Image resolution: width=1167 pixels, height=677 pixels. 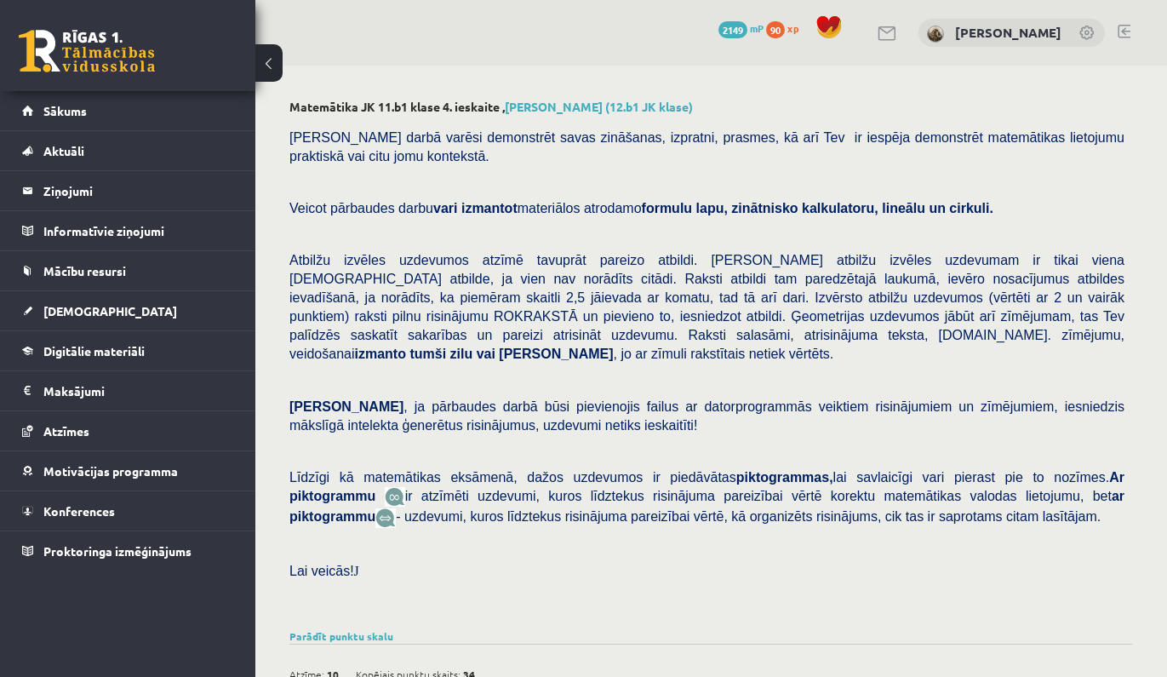 I want to click on span: Veicot pārbaudes darbu materiālos atrodamo, so click(x=641, y=208).